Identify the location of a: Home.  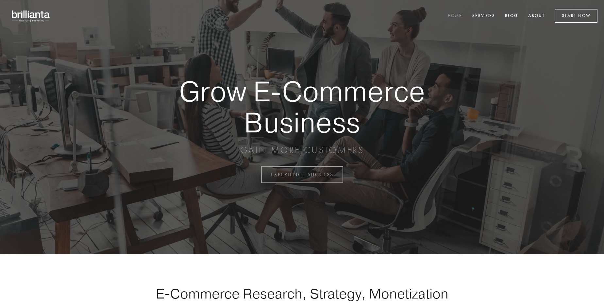
(455, 16).